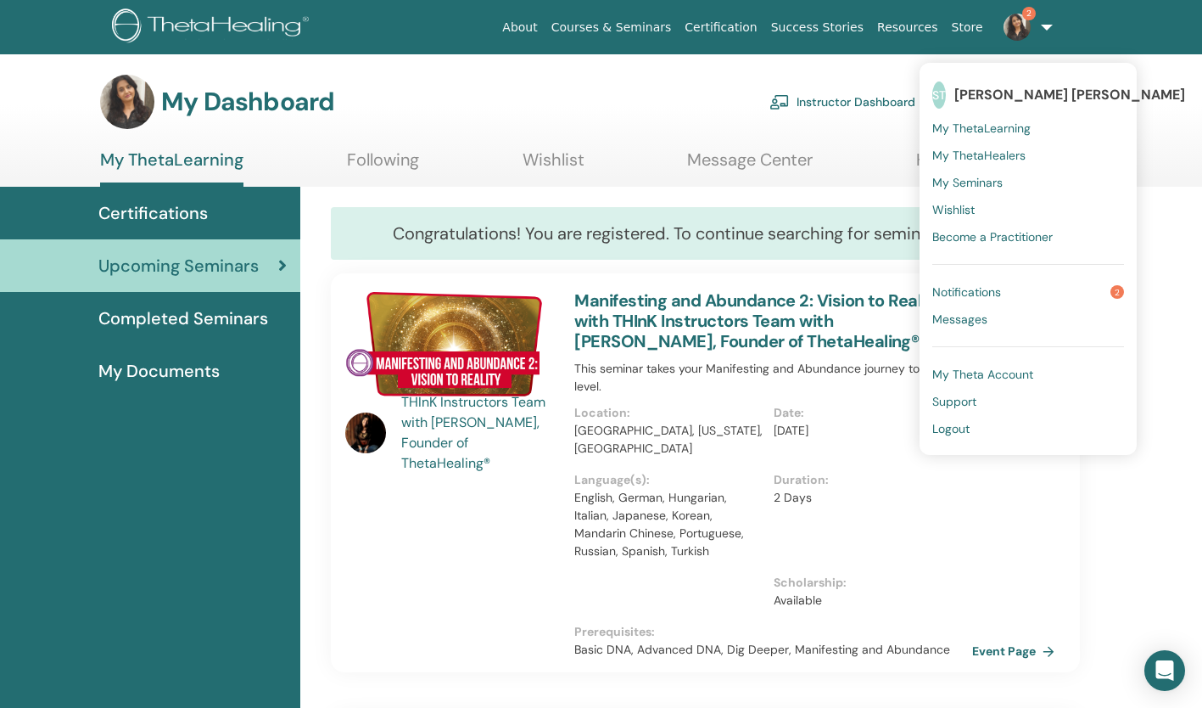 This screenshot has width=1202, height=708. Describe the element at coordinates (1028, 155) in the screenshot. I see `a: My ThetaHealers` at that location.